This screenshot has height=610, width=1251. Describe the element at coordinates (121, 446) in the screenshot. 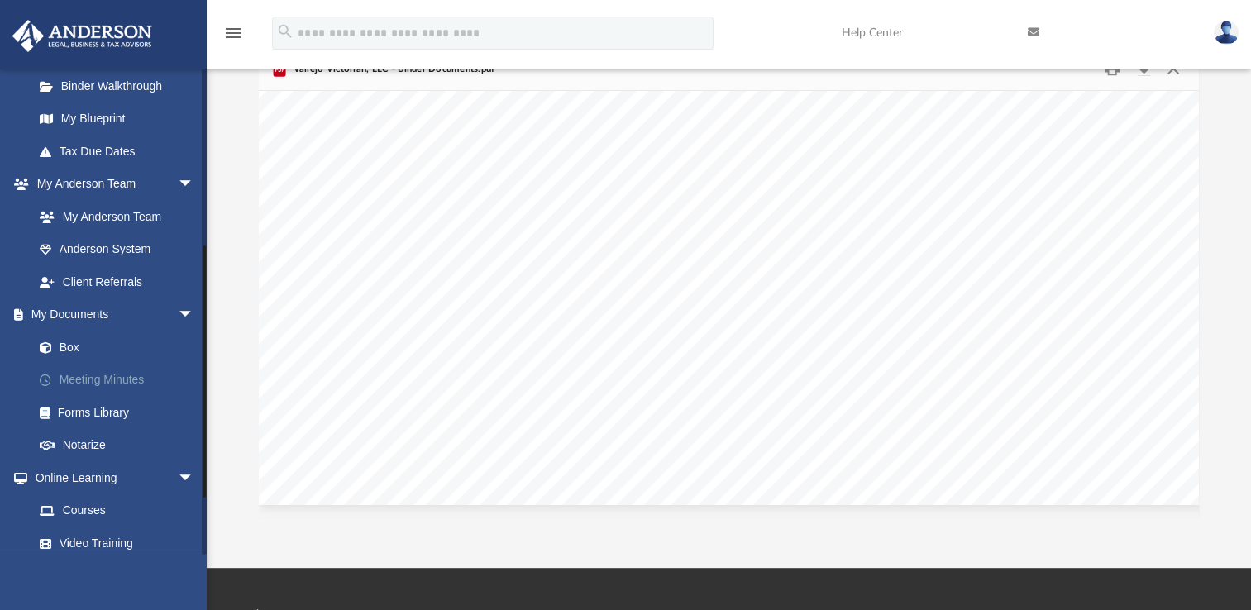

I see `a: Notarize` at that location.